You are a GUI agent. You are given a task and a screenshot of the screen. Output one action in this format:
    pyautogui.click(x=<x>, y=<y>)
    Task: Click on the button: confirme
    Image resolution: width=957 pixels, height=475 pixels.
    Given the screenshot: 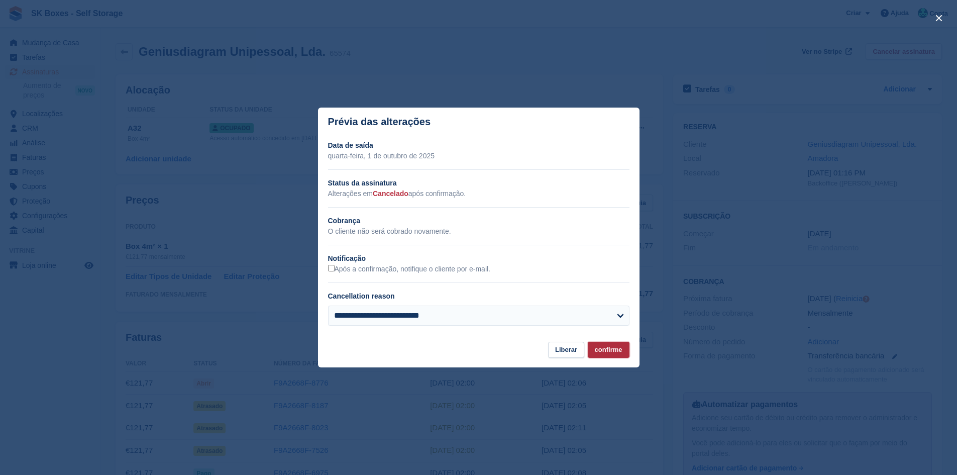 What is the action you would take?
    pyautogui.click(x=609, y=350)
    